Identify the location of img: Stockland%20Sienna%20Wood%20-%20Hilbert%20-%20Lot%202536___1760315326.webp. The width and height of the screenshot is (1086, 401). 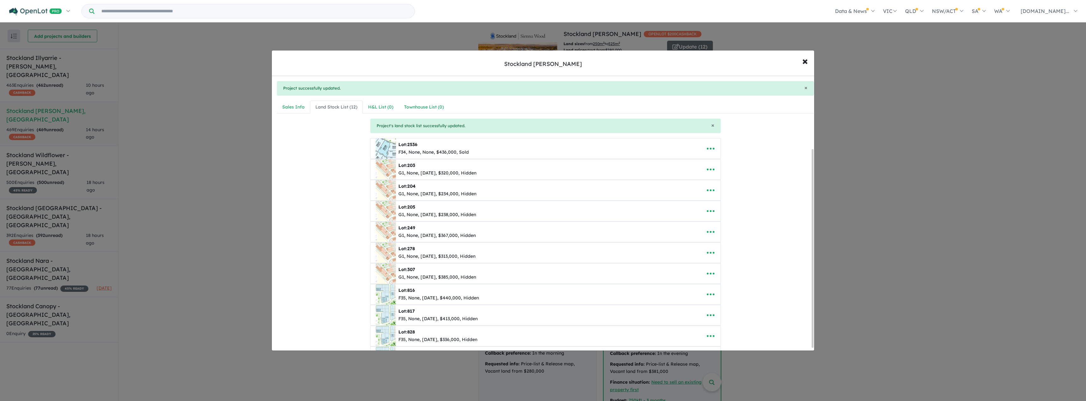
(386, 149).